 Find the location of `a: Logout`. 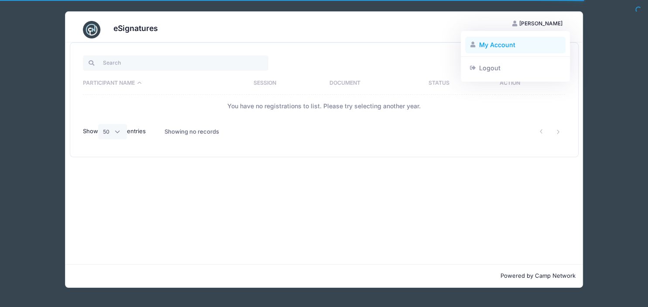

a: Logout is located at coordinates (515, 68).